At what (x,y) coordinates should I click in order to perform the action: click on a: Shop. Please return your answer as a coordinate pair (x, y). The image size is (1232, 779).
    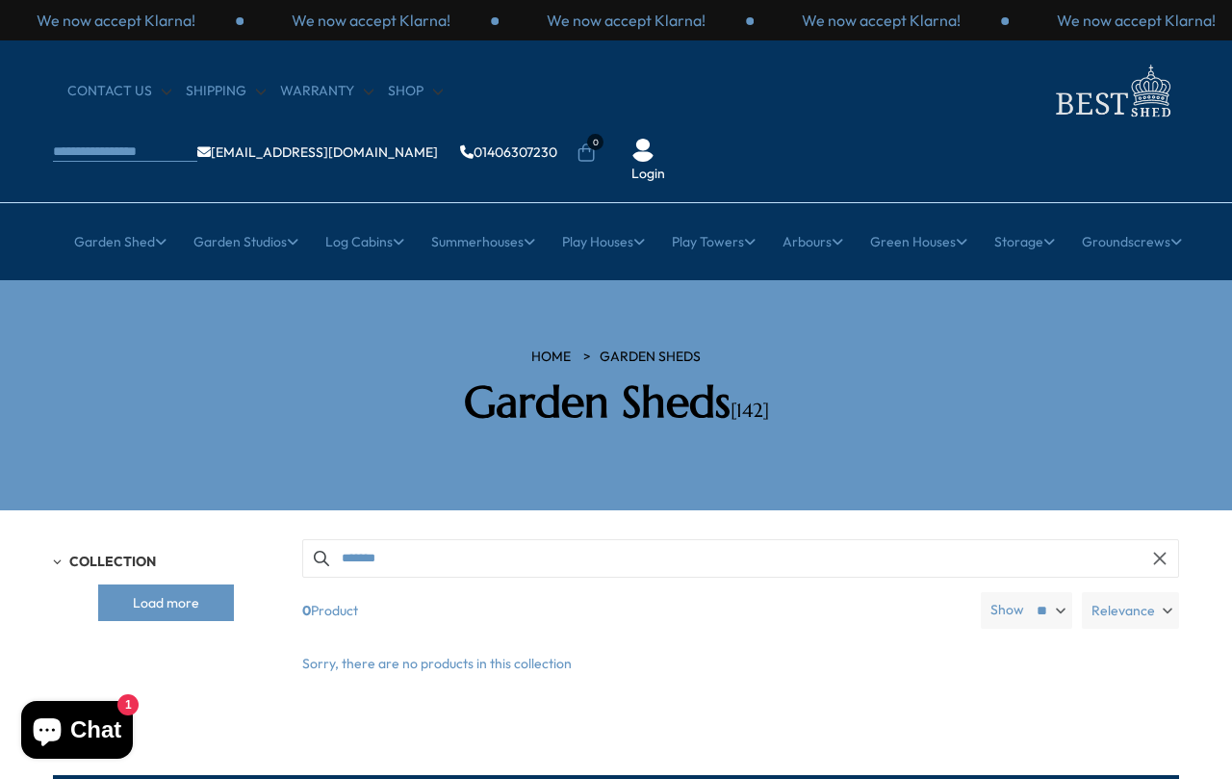
    Looking at the image, I should click on (415, 91).